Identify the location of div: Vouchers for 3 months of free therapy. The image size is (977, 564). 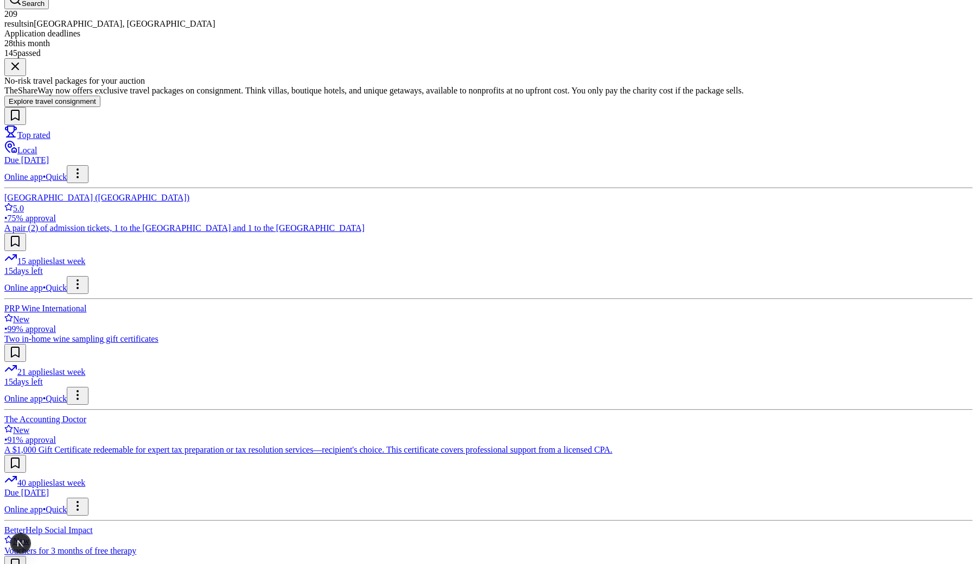
(489, 551).